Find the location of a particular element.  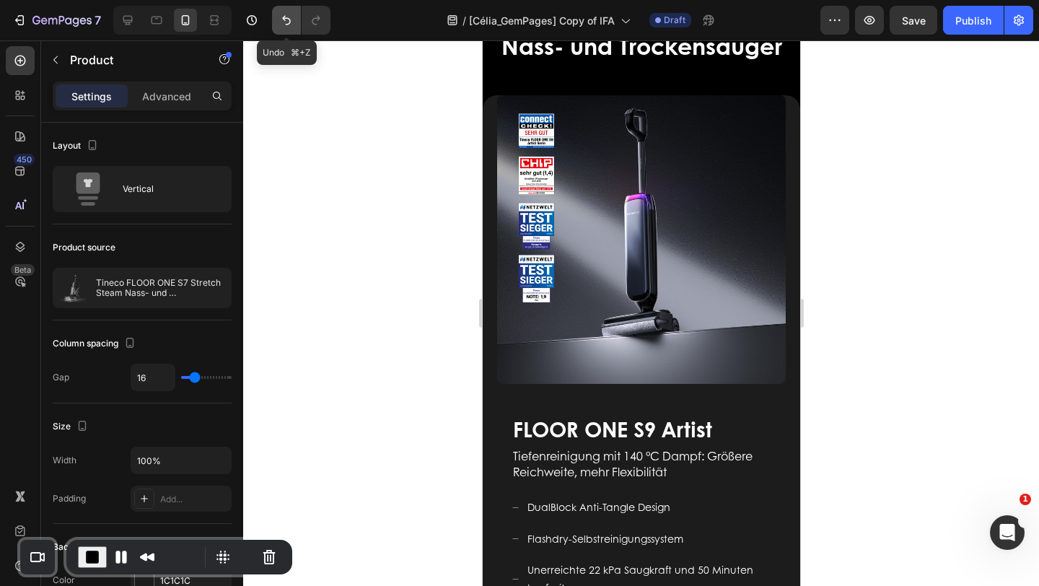

div: Gap is located at coordinates (61, 377).